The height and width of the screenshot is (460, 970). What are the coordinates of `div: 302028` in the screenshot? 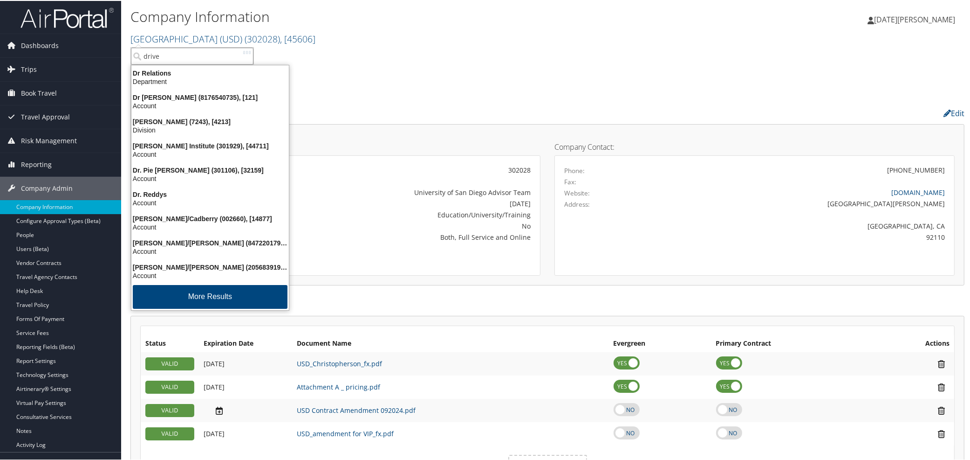 It's located at (406, 169).